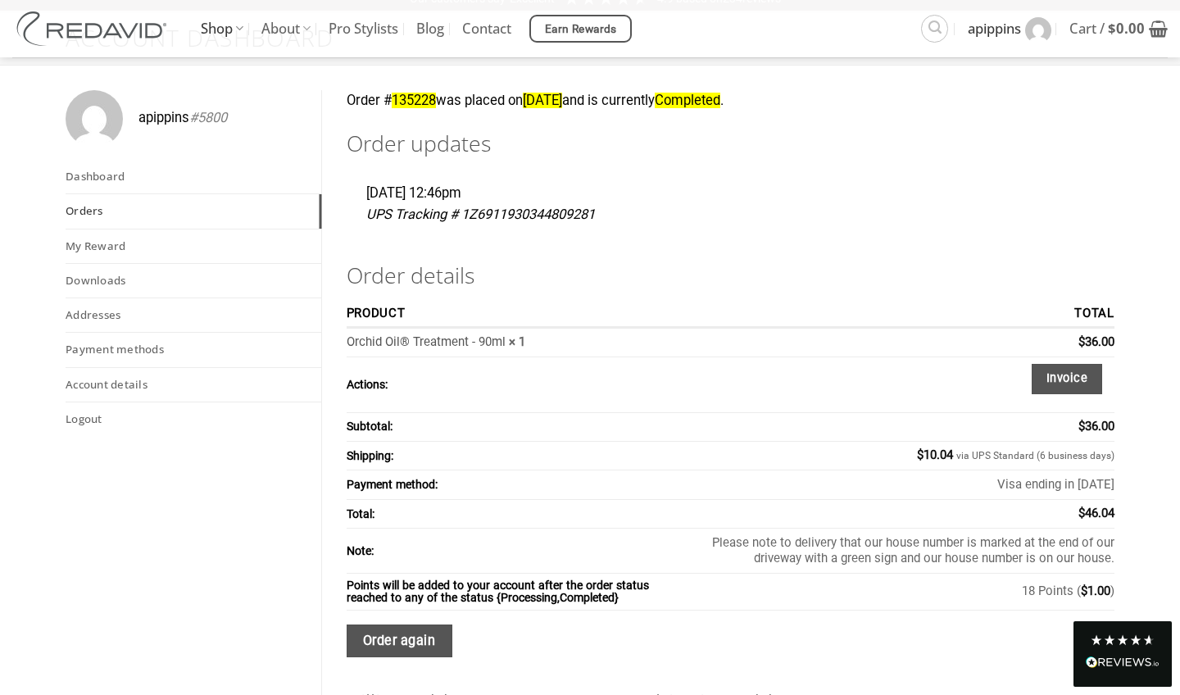 The height and width of the screenshot is (695, 1180). I want to click on p: UPS Tracking # 1Z6911930344809281, so click(730, 215).